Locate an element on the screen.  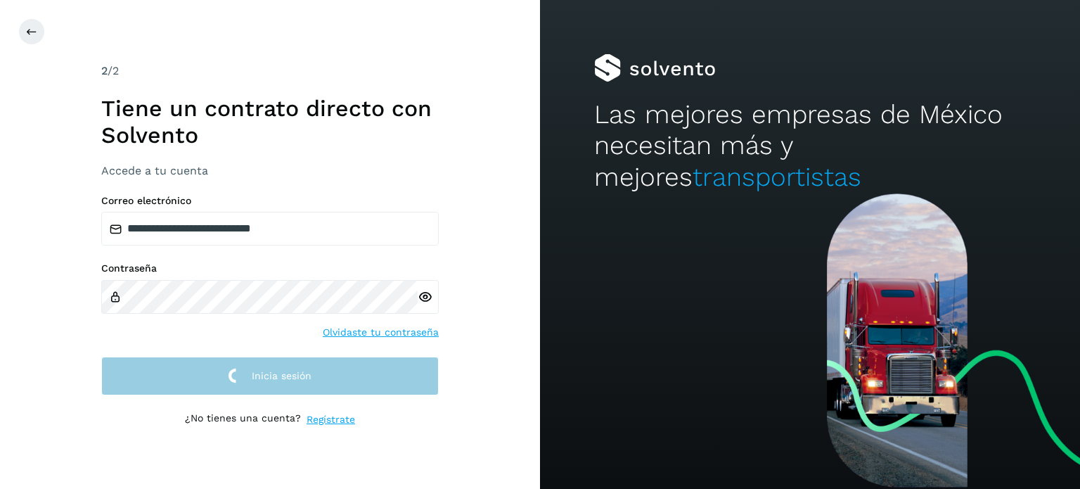
h3: Accede a tu cuenta is located at coordinates (270, 170).